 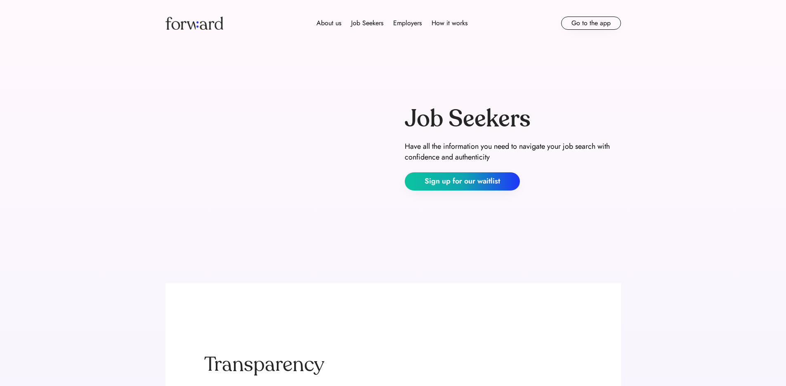 What do you see at coordinates (513, 151) in the screenshot?
I see `div: Have all the information you need to navigate your job search with confidence and authenticity` at bounding box center [513, 151].